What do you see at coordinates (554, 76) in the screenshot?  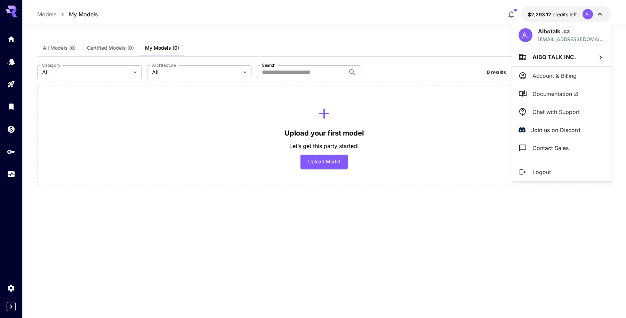 I see `p: Account & Billing` at bounding box center [554, 76].